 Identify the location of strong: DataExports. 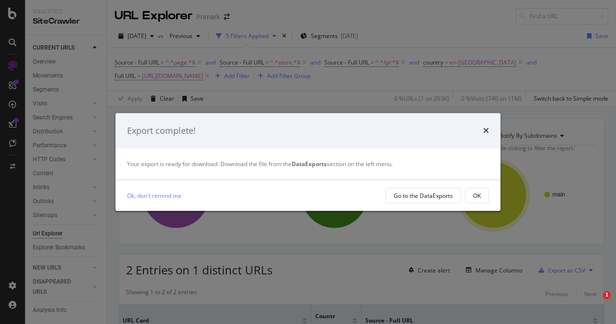
(309, 164).